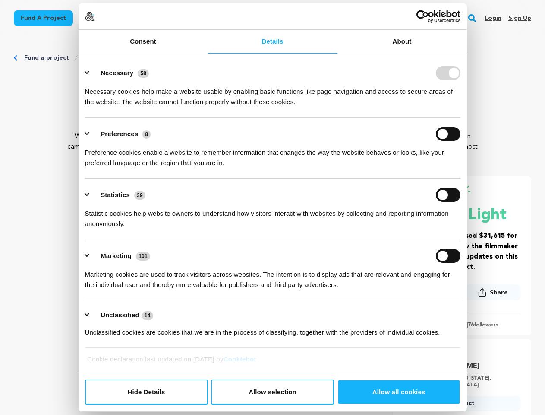 The image size is (545, 415). Describe the element at coordinates (140, 195) in the screenshot. I see `span: 39` at that location.